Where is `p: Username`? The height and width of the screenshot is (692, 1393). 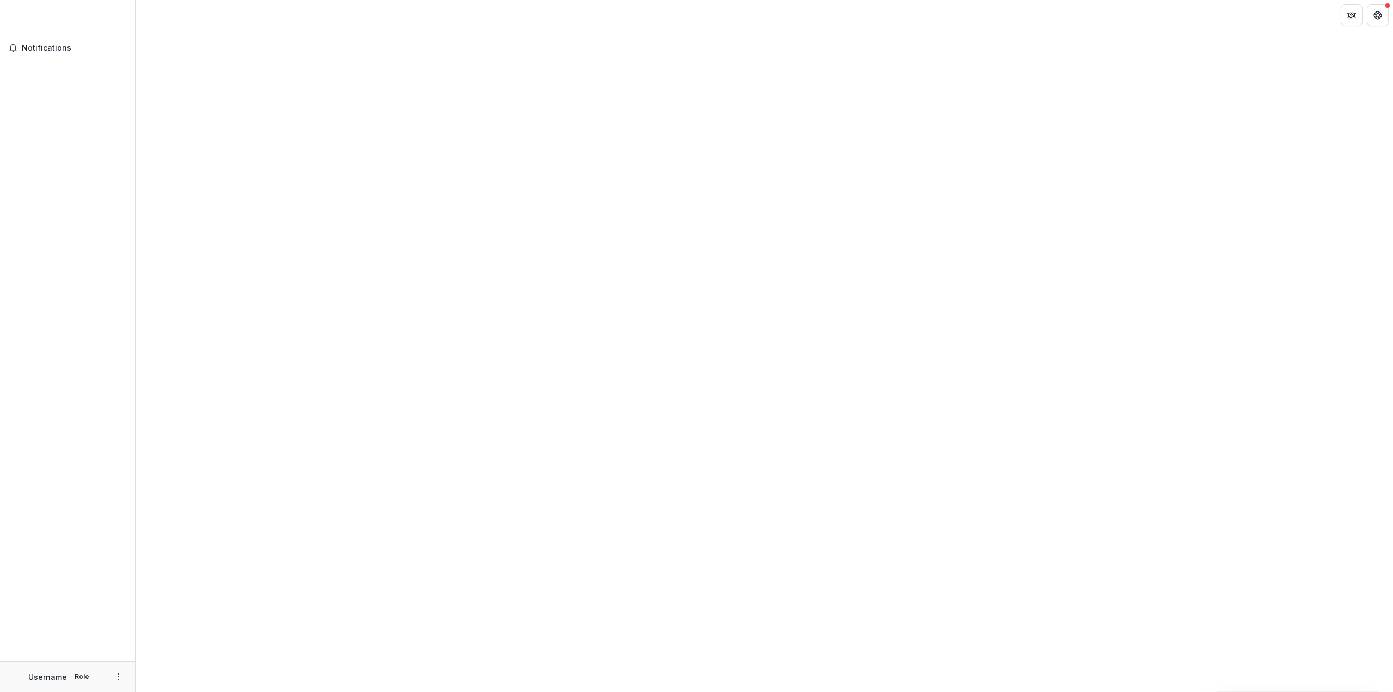
p: Username is located at coordinates (47, 677).